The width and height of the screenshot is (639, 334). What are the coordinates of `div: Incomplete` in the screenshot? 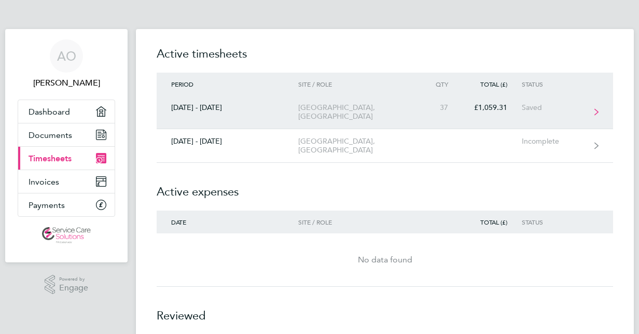 It's located at (553, 141).